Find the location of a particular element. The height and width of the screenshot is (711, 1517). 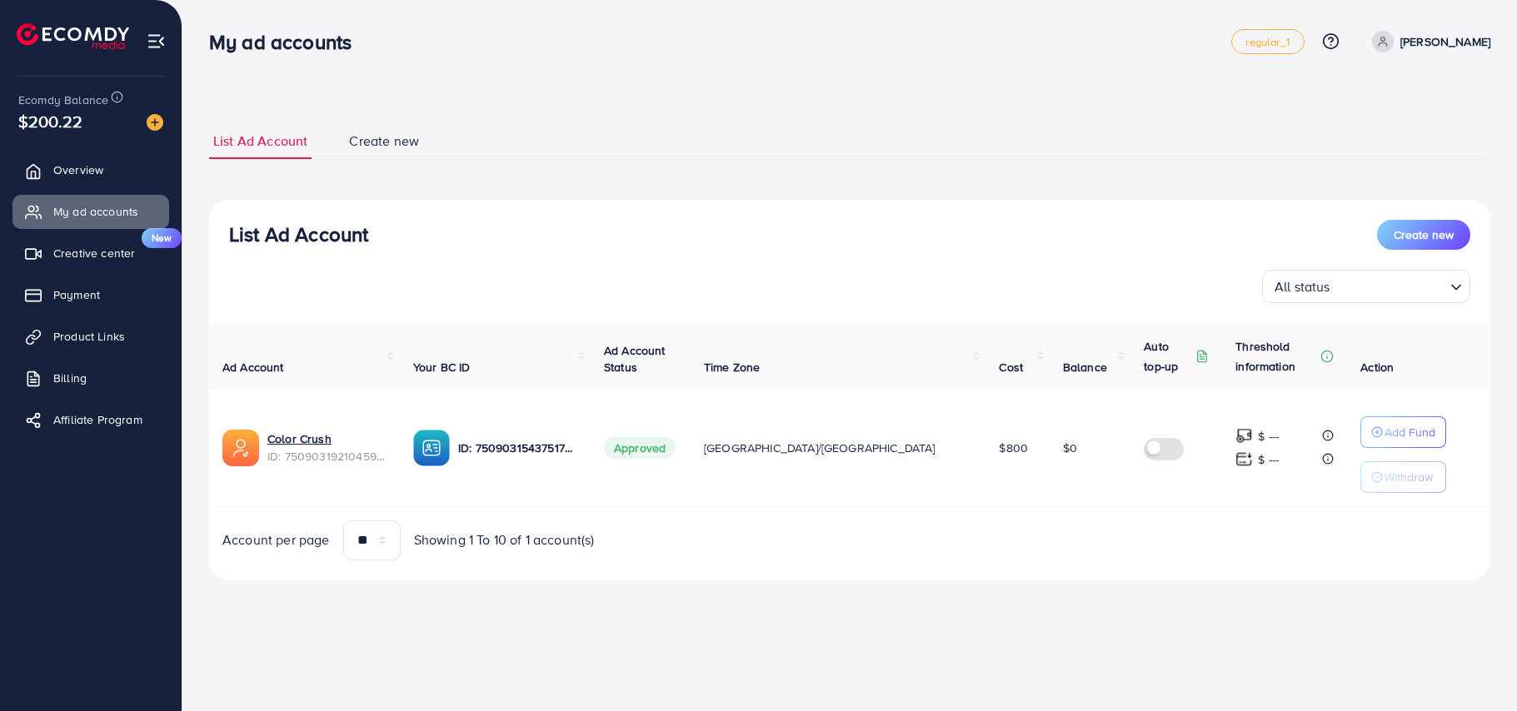

span: Ecomdy Balance is located at coordinates (63, 100).